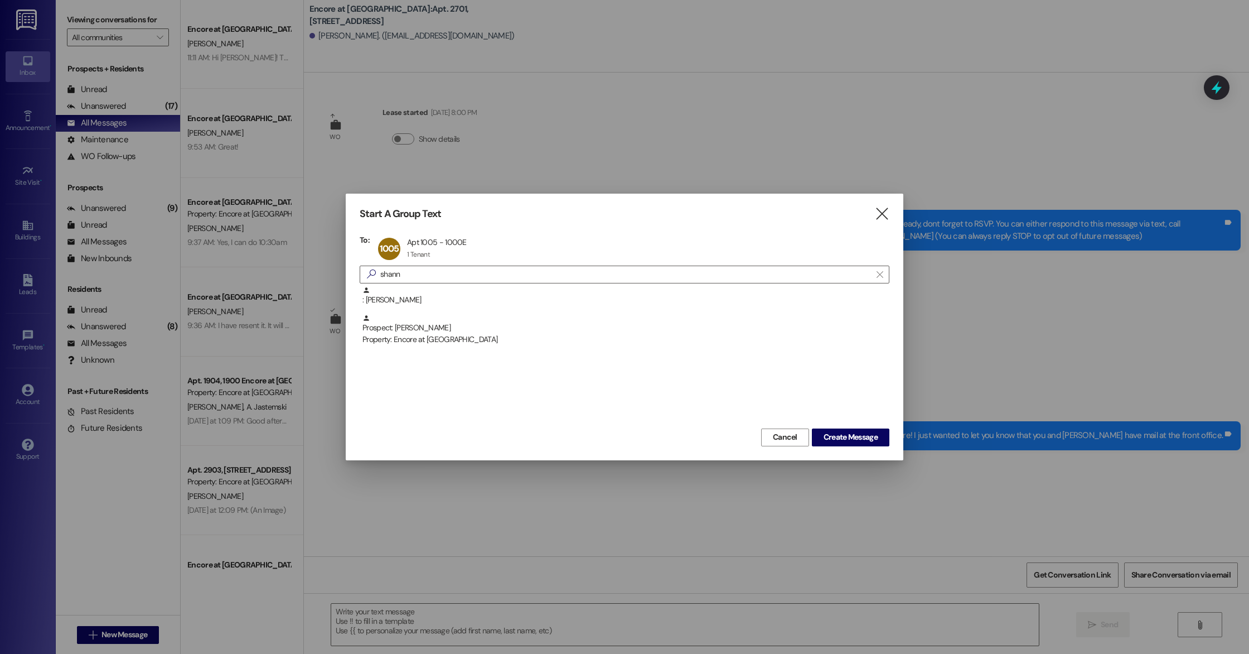 The width and height of the screenshot is (1249, 654). What do you see at coordinates (437, 242) in the screenshot?
I see `div: Apt 1005 - 1000E` at bounding box center [437, 242].